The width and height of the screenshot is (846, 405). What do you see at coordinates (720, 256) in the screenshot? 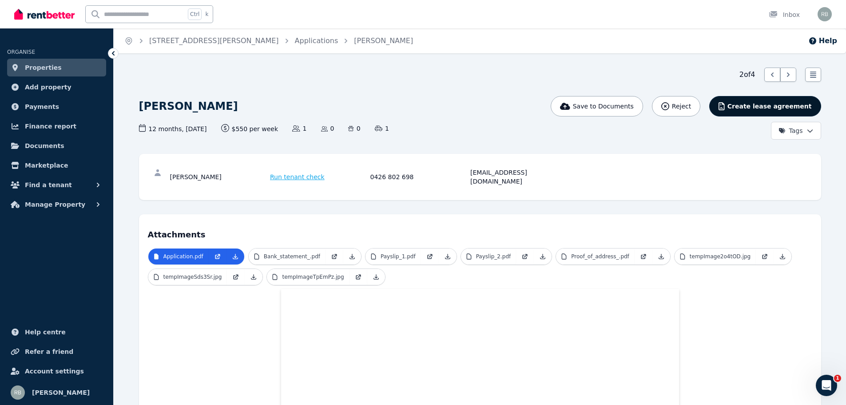
I see `p: tempImage2o4tOD.jpg` at bounding box center [720, 256].